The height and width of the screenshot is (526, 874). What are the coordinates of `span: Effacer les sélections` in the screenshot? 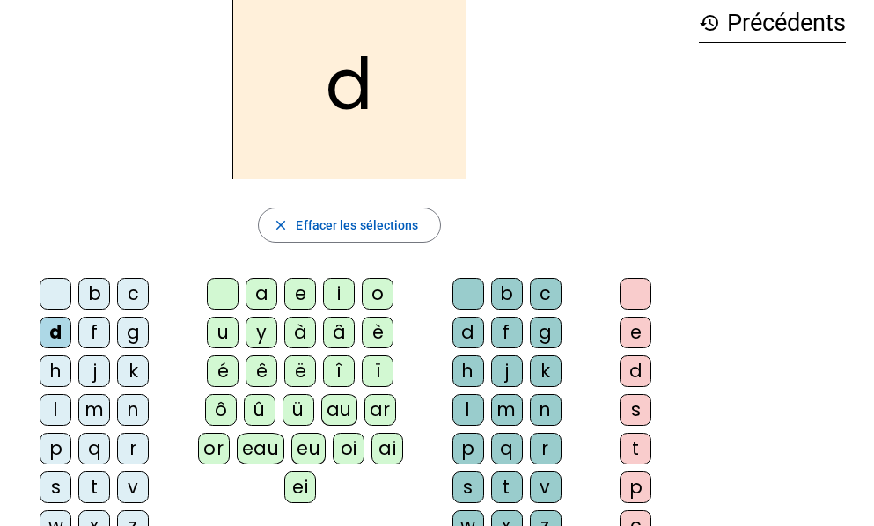 It's located at (356, 225).